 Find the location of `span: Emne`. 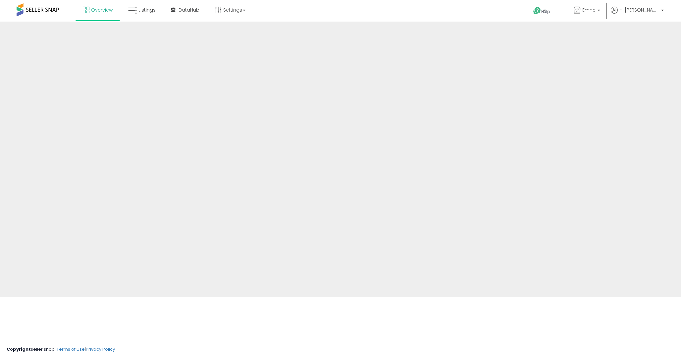

span: Emne is located at coordinates (589, 10).